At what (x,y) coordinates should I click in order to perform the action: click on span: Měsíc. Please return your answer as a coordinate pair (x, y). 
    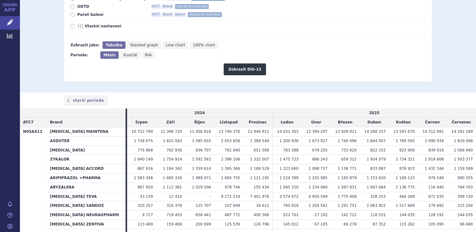
    Looking at the image, I should click on (109, 55).